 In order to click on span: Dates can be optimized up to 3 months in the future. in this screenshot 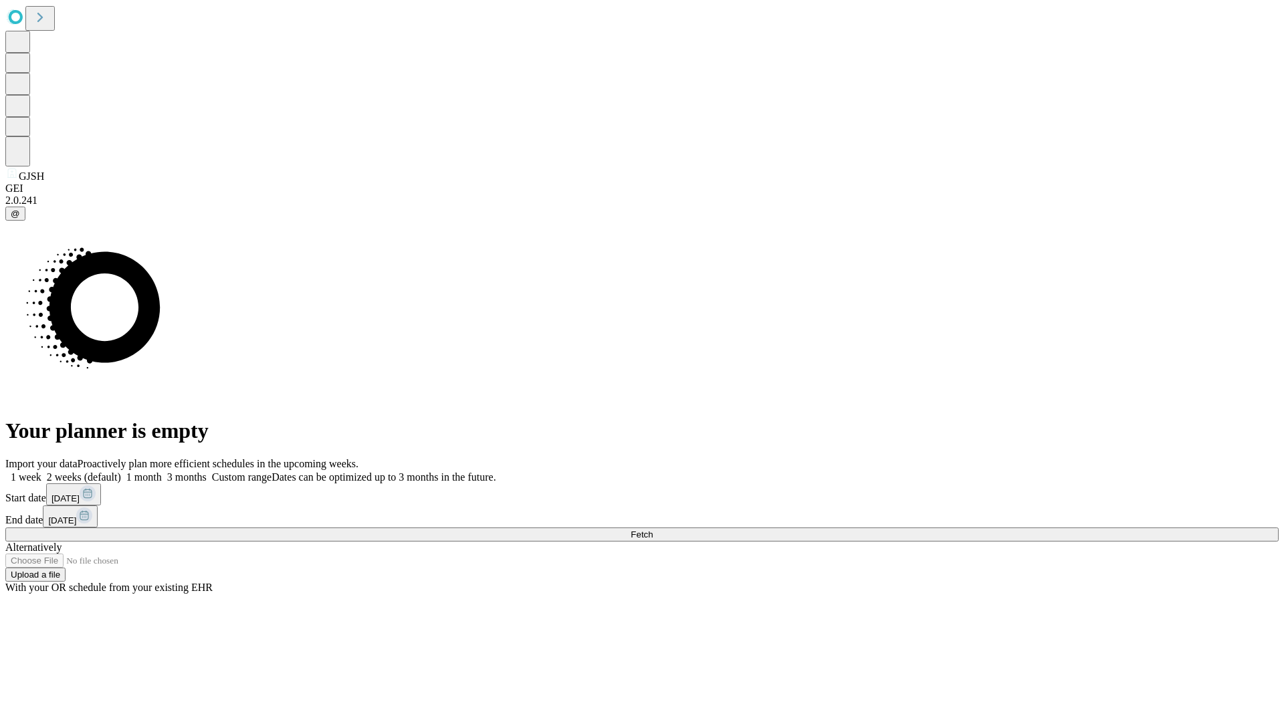, I will do `click(383, 477)`.